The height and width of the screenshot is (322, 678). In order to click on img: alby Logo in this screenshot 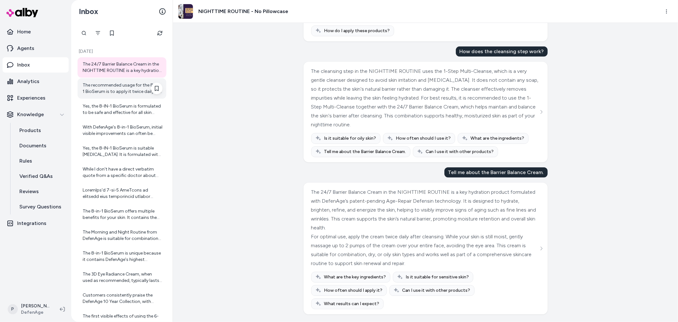, I will do `click(22, 12)`.